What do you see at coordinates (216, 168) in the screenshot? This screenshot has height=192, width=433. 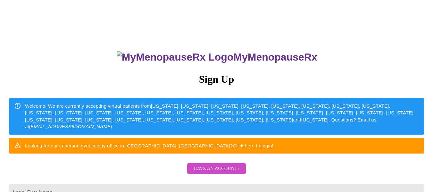 I see `span: Have an account?` at bounding box center [216, 168].